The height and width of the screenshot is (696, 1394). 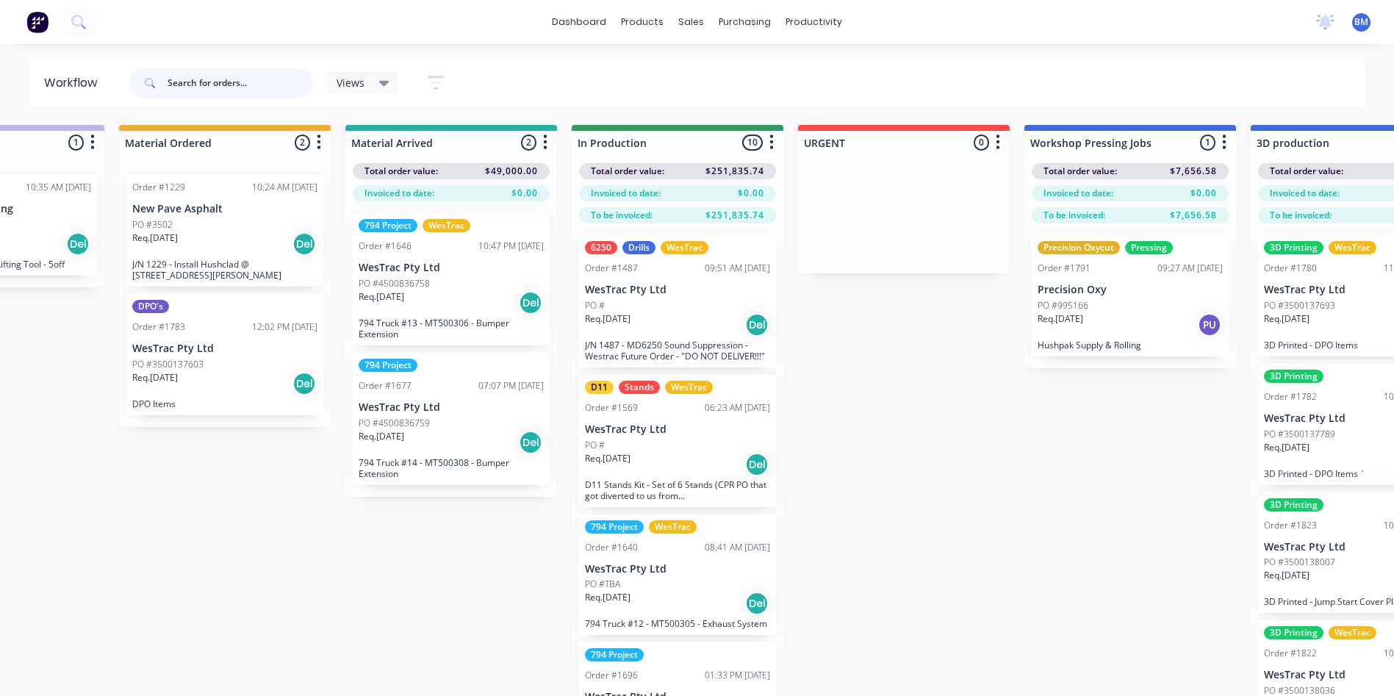 What do you see at coordinates (37, 22) in the screenshot?
I see `img: Factory` at bounding box center [37, 22].